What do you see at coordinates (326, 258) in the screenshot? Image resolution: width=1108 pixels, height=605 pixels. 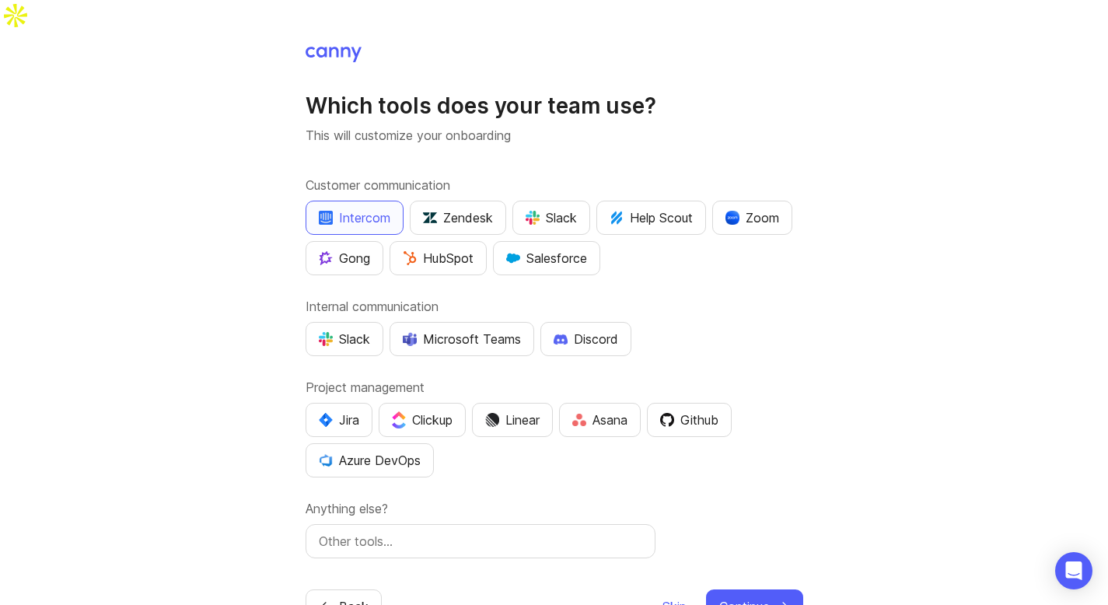 I see `img: qKnp5cUisfhcFQGr1t296B61Fm0WkUVwBZaiVE4uNRmEGBFetJMz8xGrgPHqF1mLDIG816Xx6Jz26AFmkmT0yuOpRCAR7zRpG...` at bounding box center [326, 258].